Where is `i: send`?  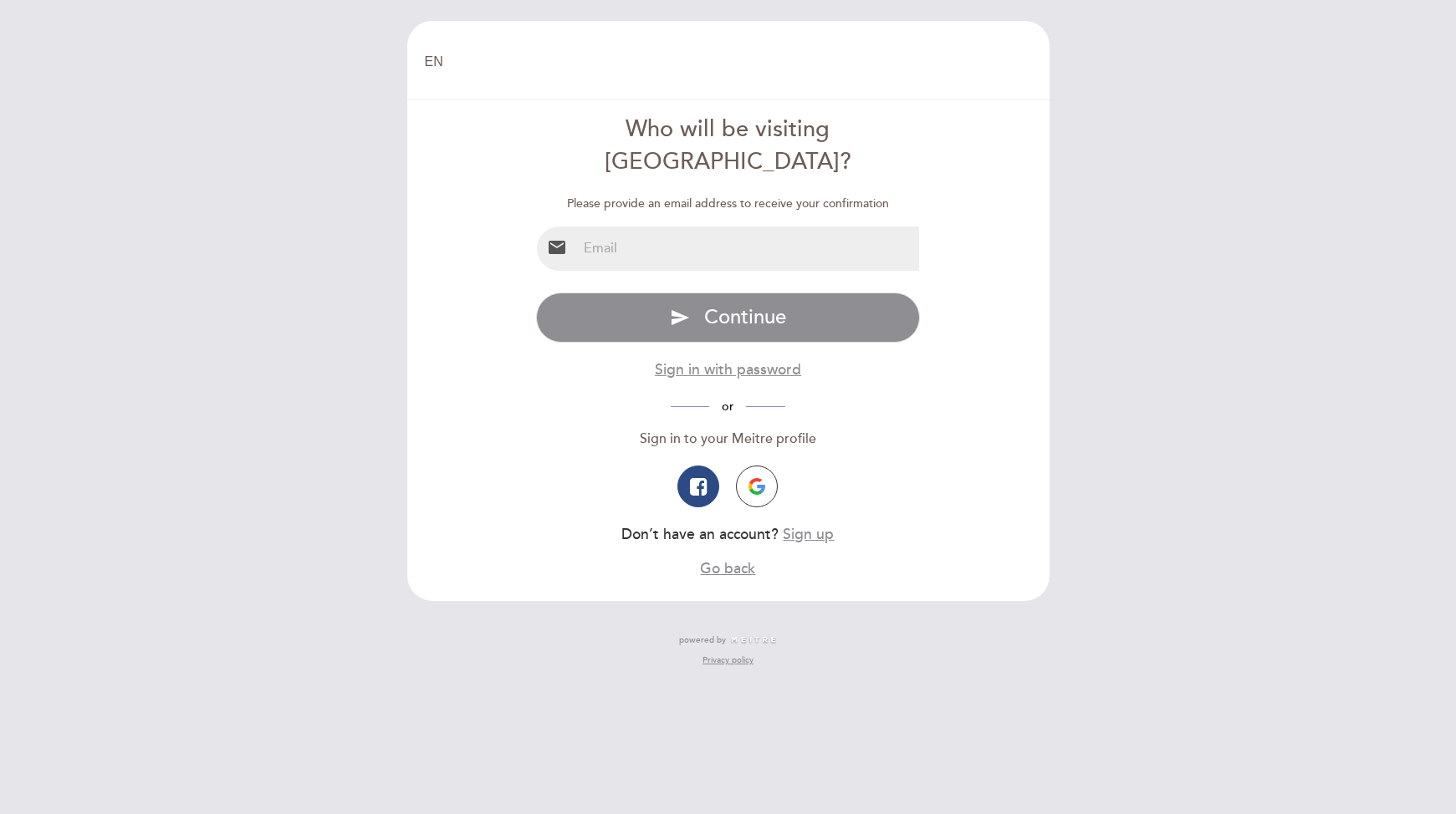
i: send is located at coordinates (680, 318).